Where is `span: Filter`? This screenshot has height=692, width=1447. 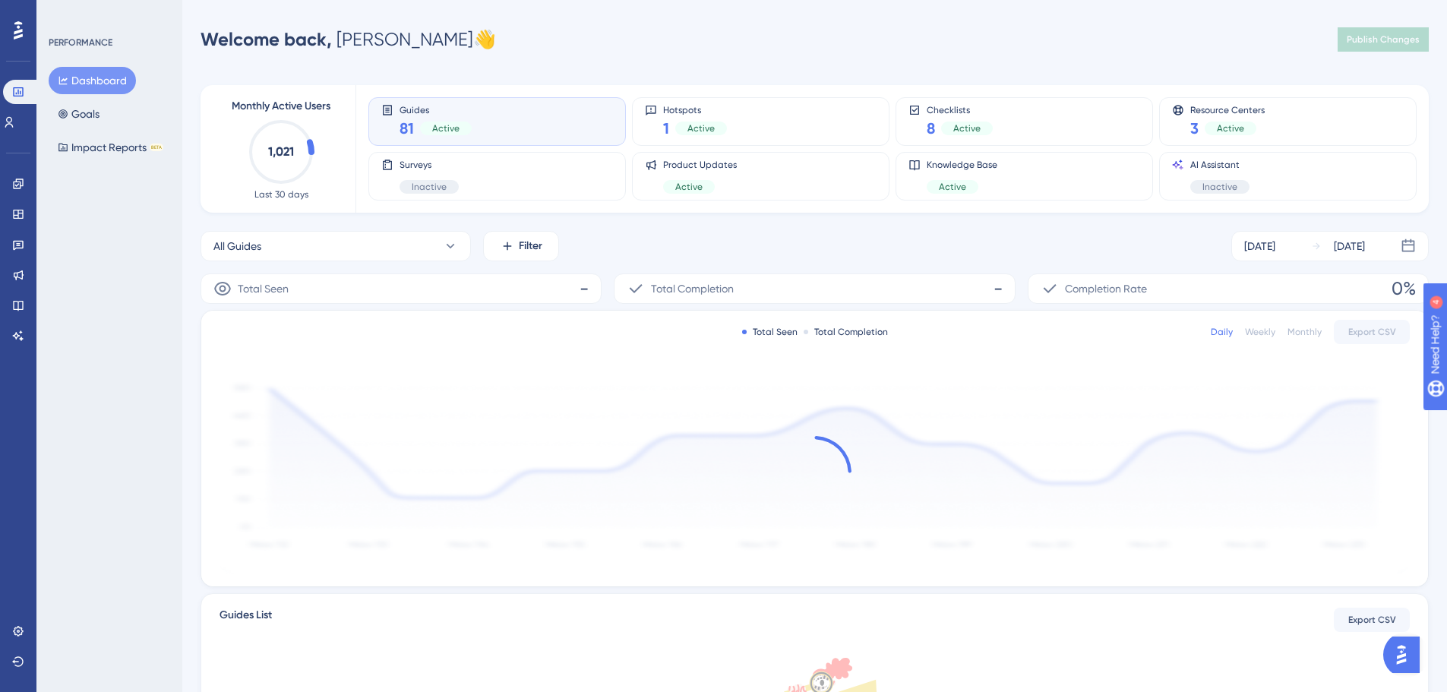 span: Filter is located at coordinates (530, 246).